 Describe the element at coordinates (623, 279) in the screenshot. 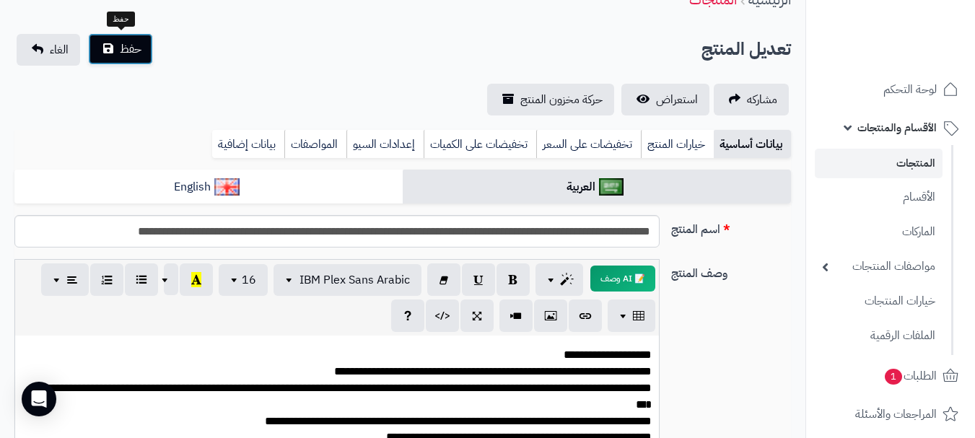

I see `button: 📝 AI وصف` at that location.